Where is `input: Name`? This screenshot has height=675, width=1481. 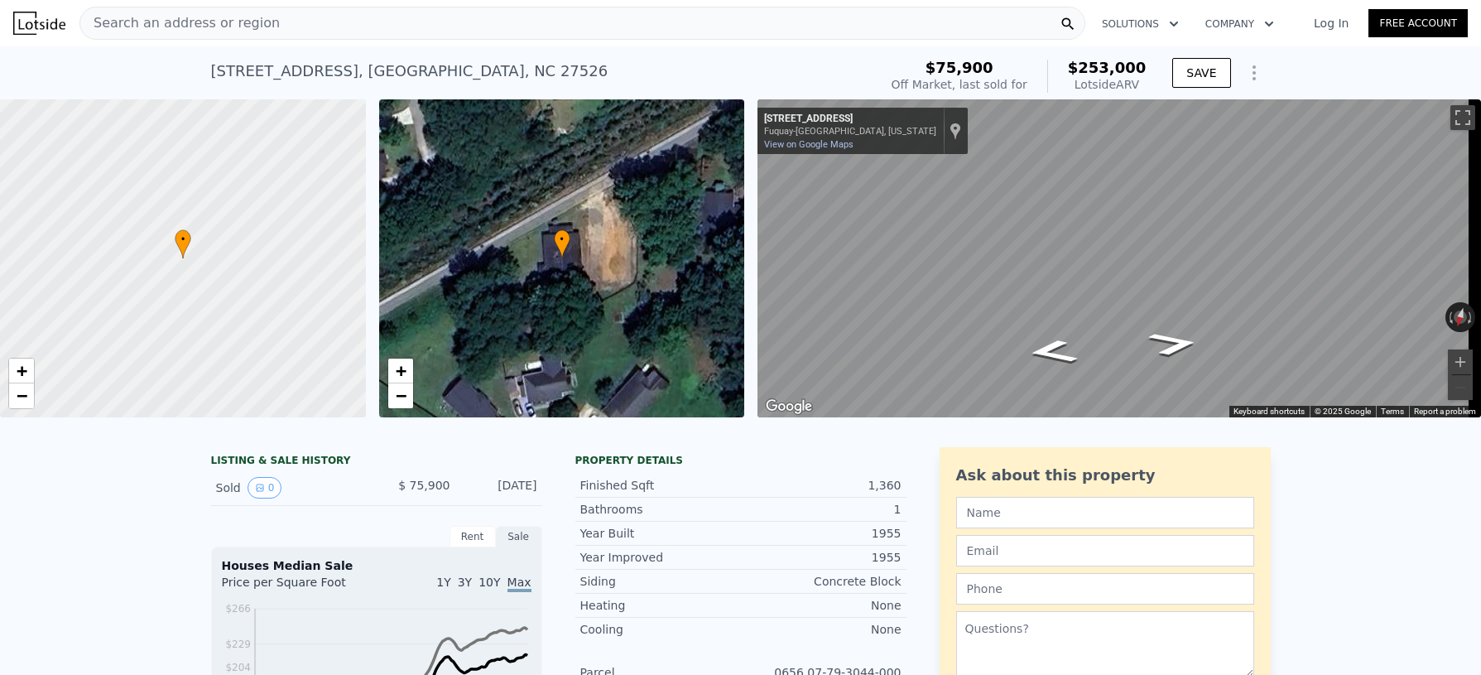 input: Name is located at coordinates (1105, 513).